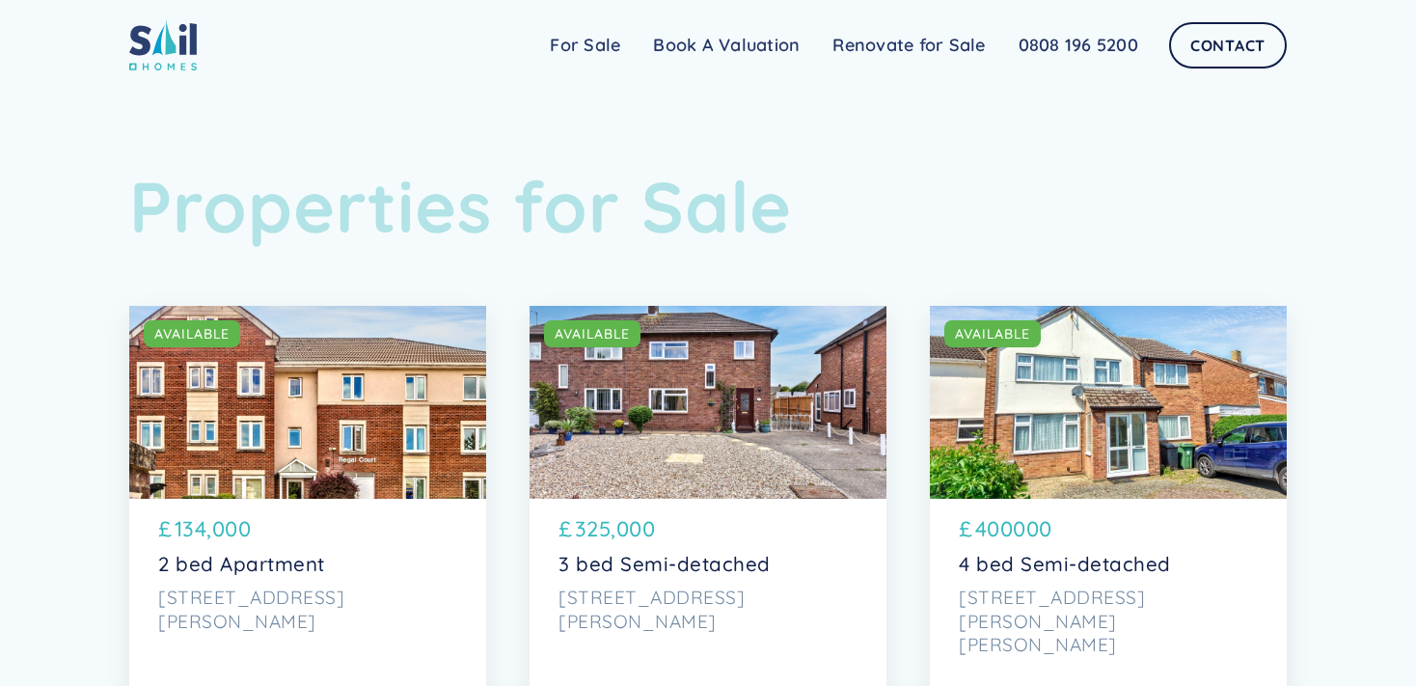 Image resolution: width=1416 pixels, height=686 pixels. Describe the element at coordinates (1078, 45) in the screenshot. I see `a: 0808 196 5200` at that location.